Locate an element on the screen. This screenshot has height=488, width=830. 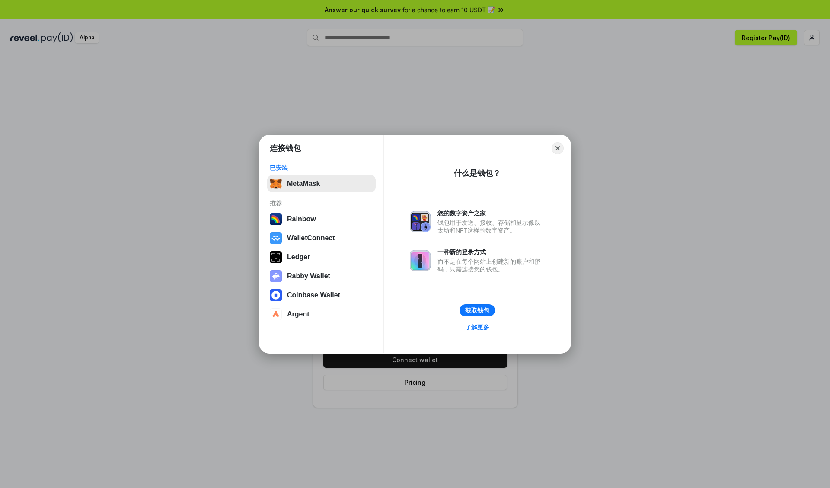
div: 您的数字资产之家 is located at coordinates (491, 213).